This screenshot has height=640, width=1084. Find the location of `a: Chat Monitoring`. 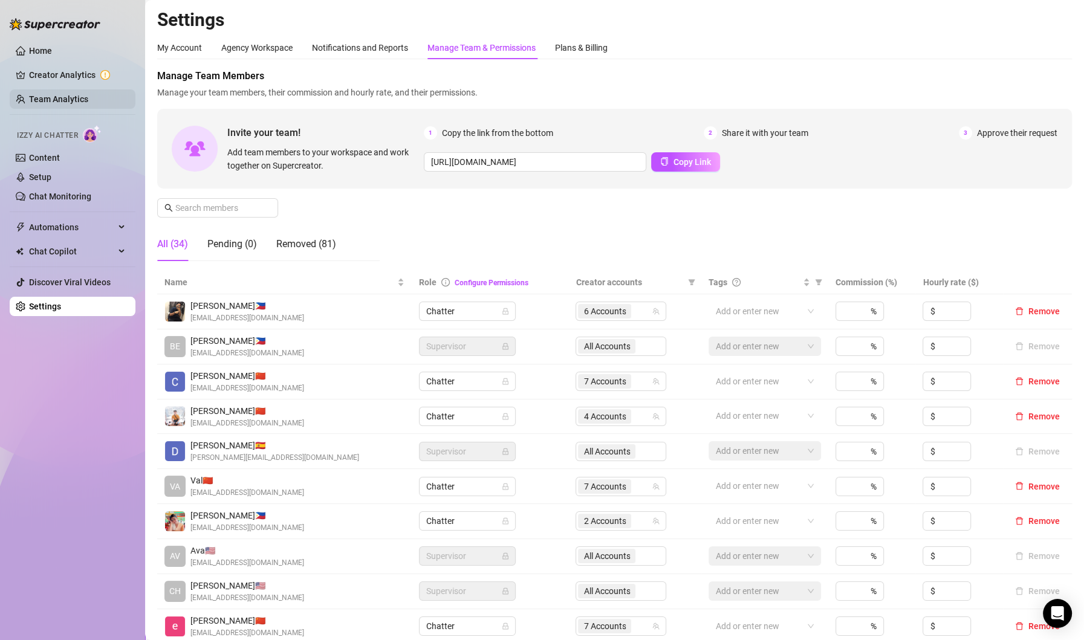

a: Chat Monitoring is located at coordinates (60, 196).